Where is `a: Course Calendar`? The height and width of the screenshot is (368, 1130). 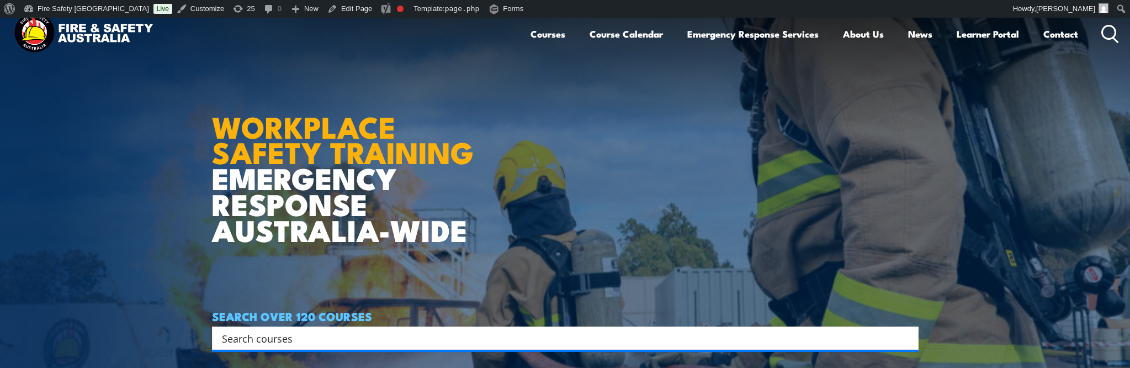
a: Course Calendar is located at coordinates (626, 34).